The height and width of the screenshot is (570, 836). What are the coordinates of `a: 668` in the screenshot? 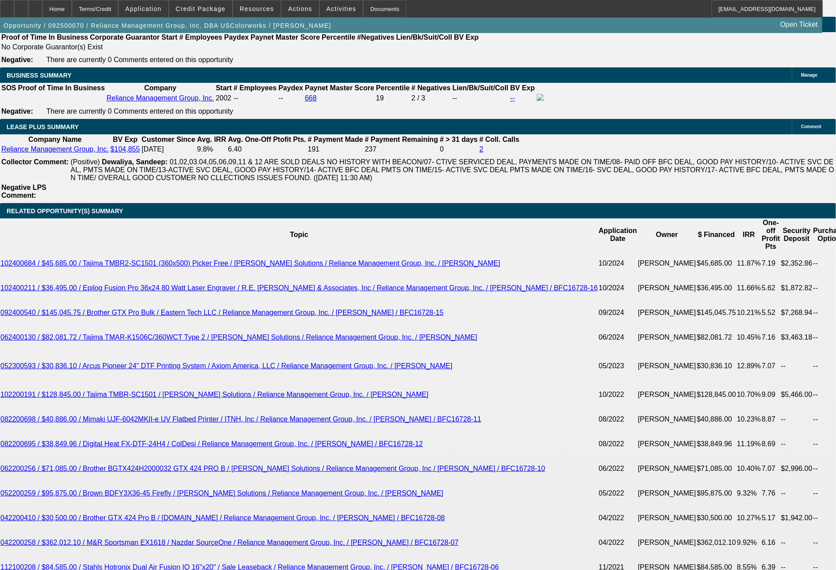 It's located at (311, 98).